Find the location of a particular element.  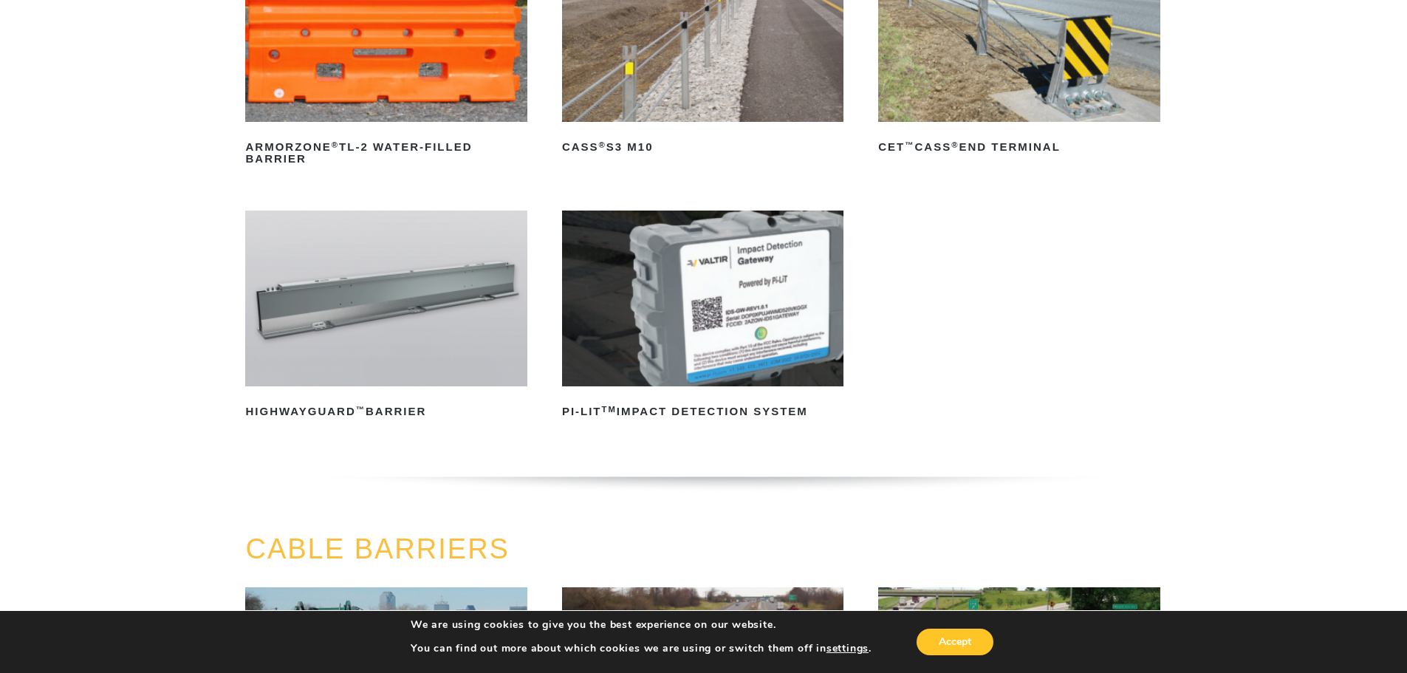

h2: CASS S3 M10 is located at coordinates (702, 147).